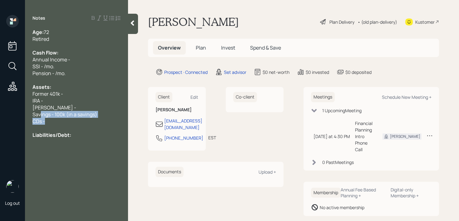  What do you see at coordinates (364, 137) in the screenshot?
I see `div: Financial Planning Intro Phone Call` at bounding box center [364, 137].